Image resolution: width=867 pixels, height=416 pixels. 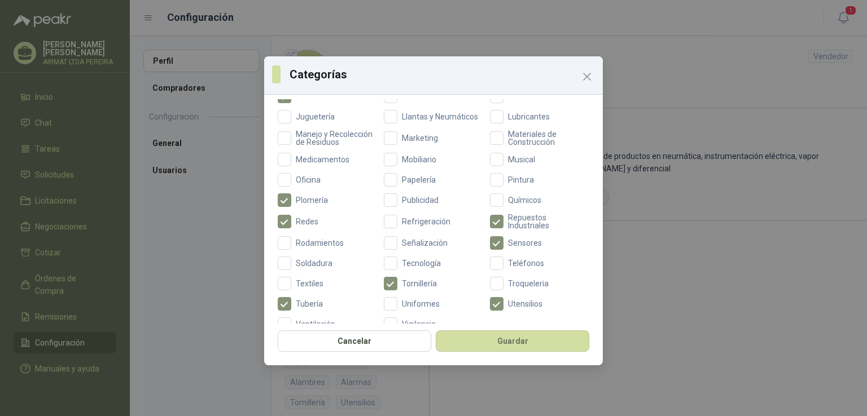 I want to click on span: Plomería, so click(x=311, y=200).